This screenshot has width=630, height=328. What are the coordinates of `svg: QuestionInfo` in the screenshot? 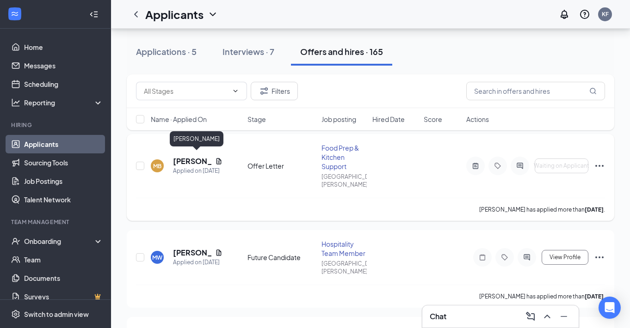 It's located at (584, 14).